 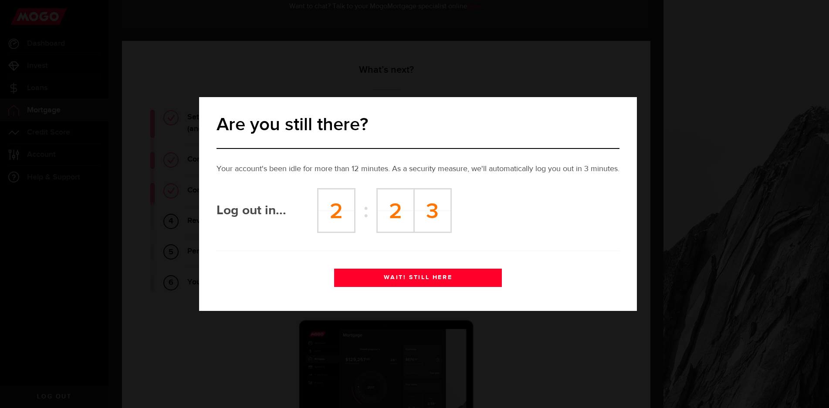 I want to click on td: 3, so click(x=432, y=211).